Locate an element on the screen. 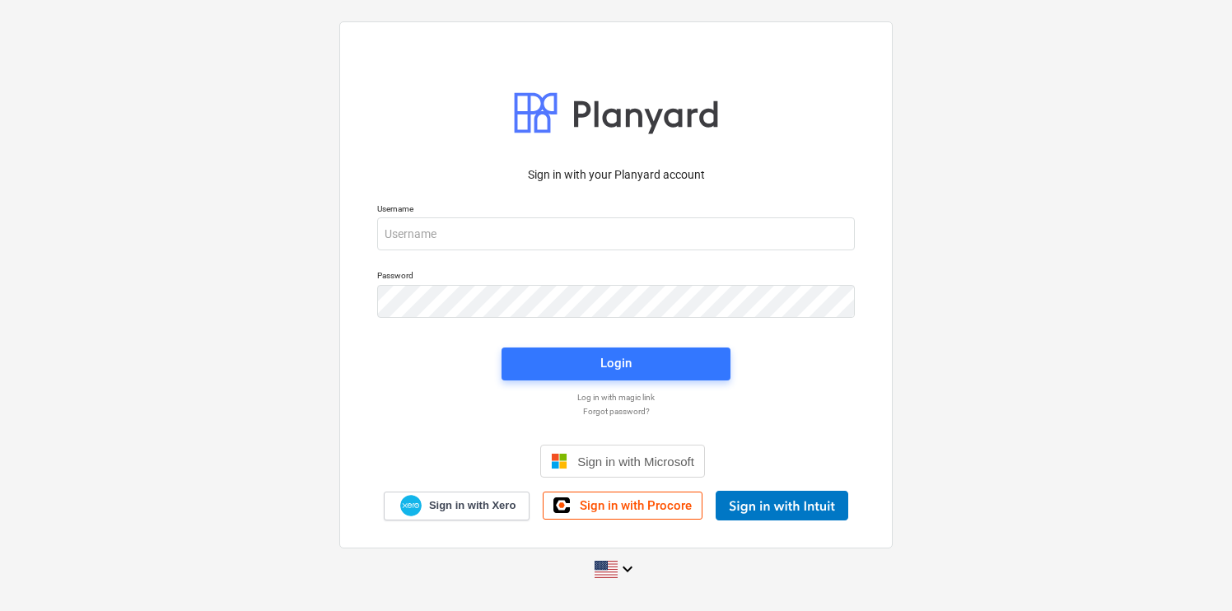 This screenshot has height=611, width=1232. div: Login is located at coordinates (616, 363).